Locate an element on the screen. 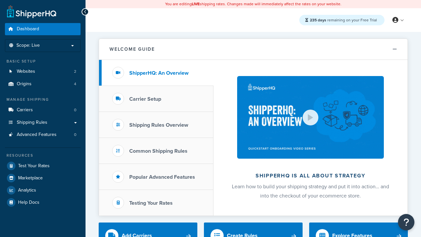  div: Basic Setup is located at coordinates (43, 61).